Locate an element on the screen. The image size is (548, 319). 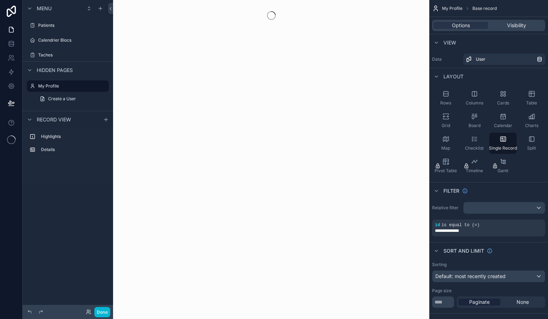
button: Done is located at coordinates (102, 312).